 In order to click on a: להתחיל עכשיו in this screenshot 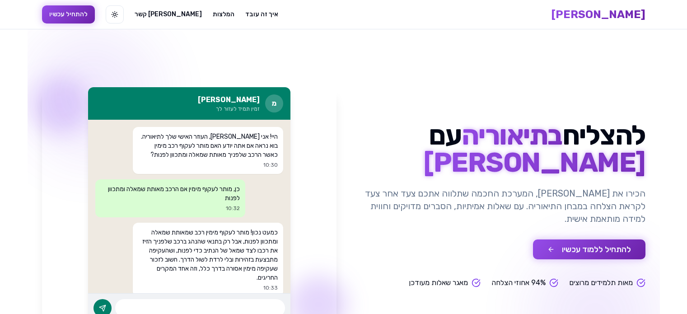, I will do `click(68, 14)`.